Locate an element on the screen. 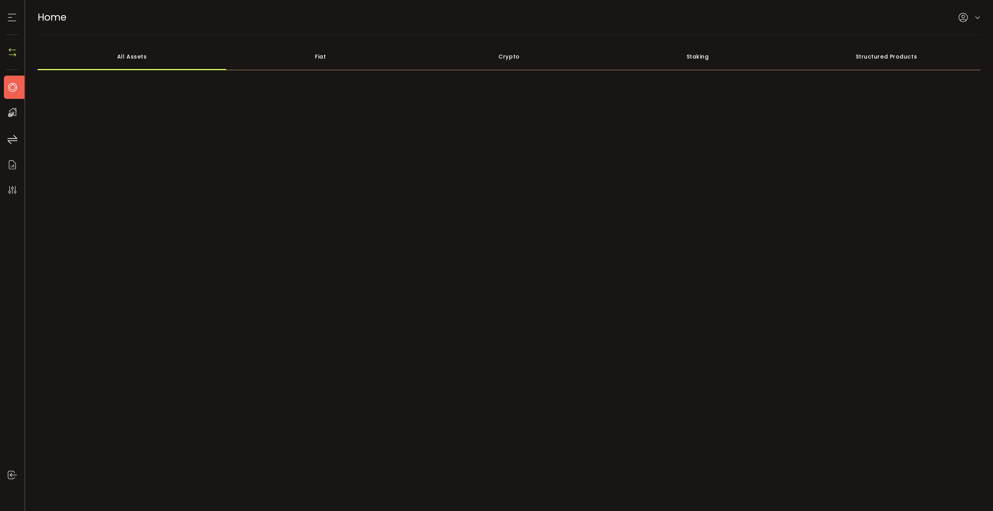 This screenshot has height=511, width=993. div: Staking is located at coordinates (698, 57).